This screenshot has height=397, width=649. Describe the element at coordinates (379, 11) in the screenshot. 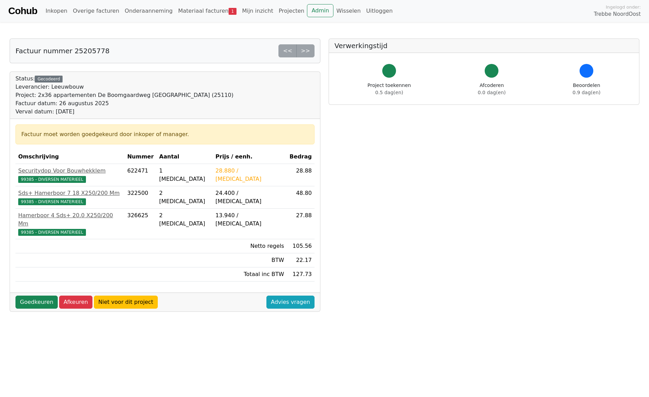

I see `a: Uitloggen` at that location.